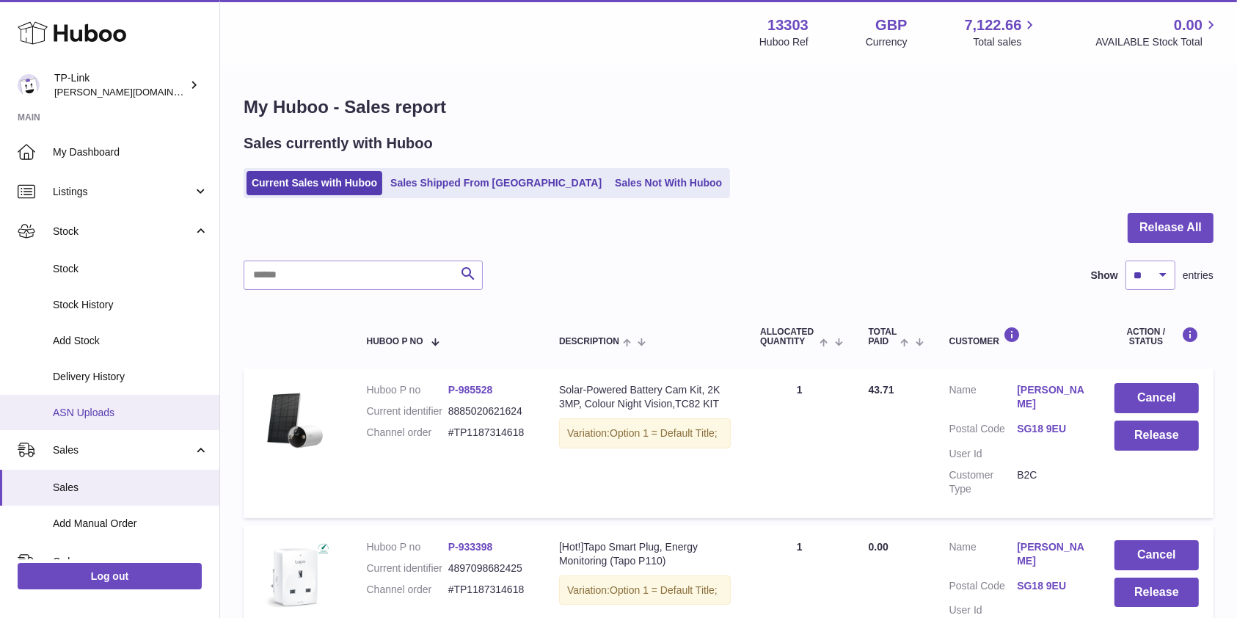 The image size is (1237, 618). Describe the element at coordinates (1001, 32) in the screenshot. I see `a: 7,122.66 Total sales` at that location.